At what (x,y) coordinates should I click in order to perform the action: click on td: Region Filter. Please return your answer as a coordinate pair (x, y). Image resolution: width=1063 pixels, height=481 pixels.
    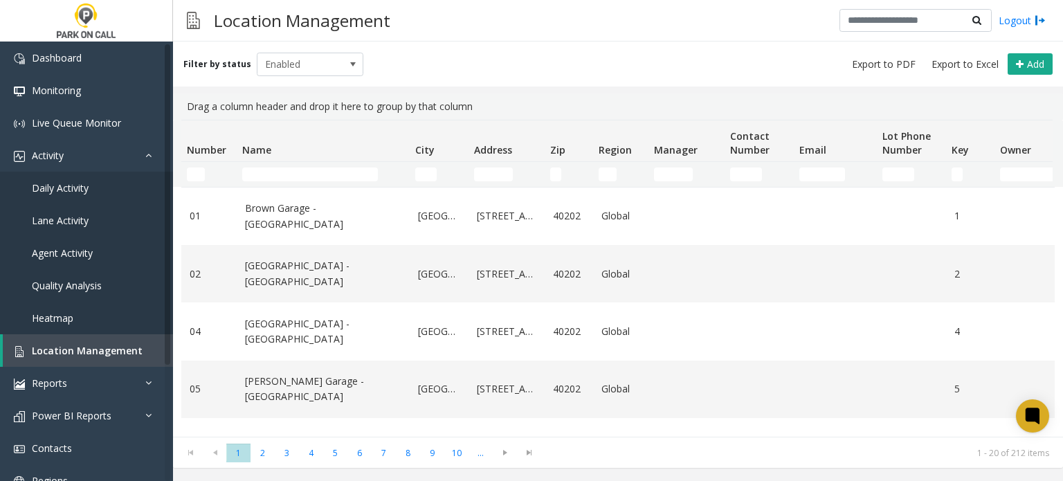
    Looking at the image, I should click on (621, 174).